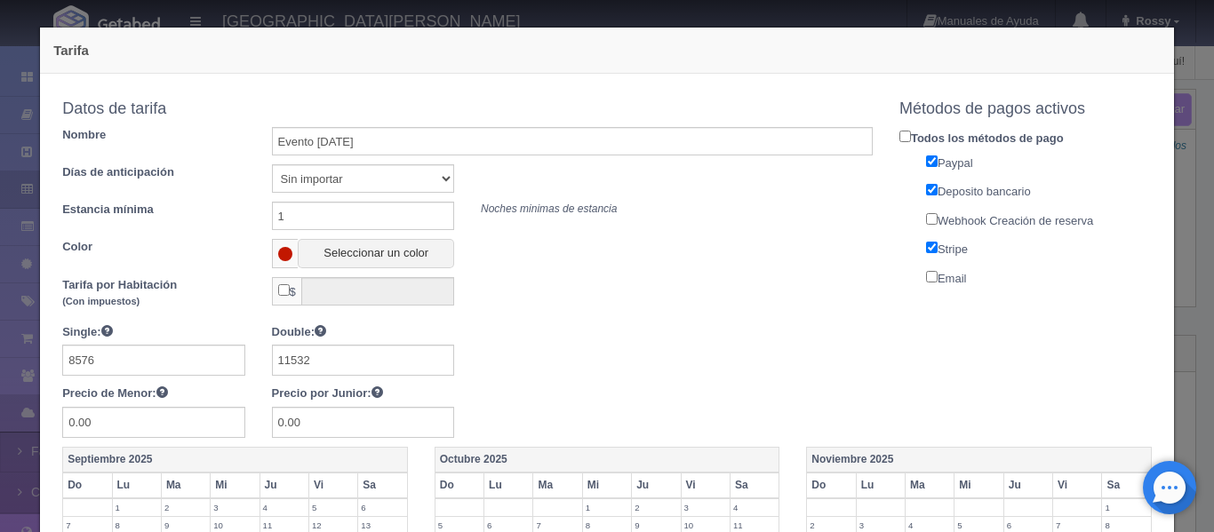  Describe the element at coordinates (1039, 220) in the screenshot. I see `label: Webhook Creación de reserva` at that location.